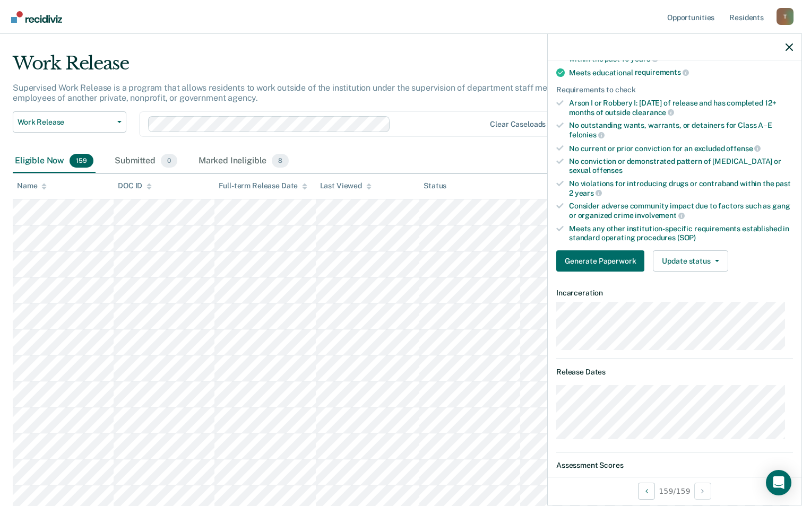 This screenshot has width=802, height=506. I want to click on span: 8, so click(280, 161).